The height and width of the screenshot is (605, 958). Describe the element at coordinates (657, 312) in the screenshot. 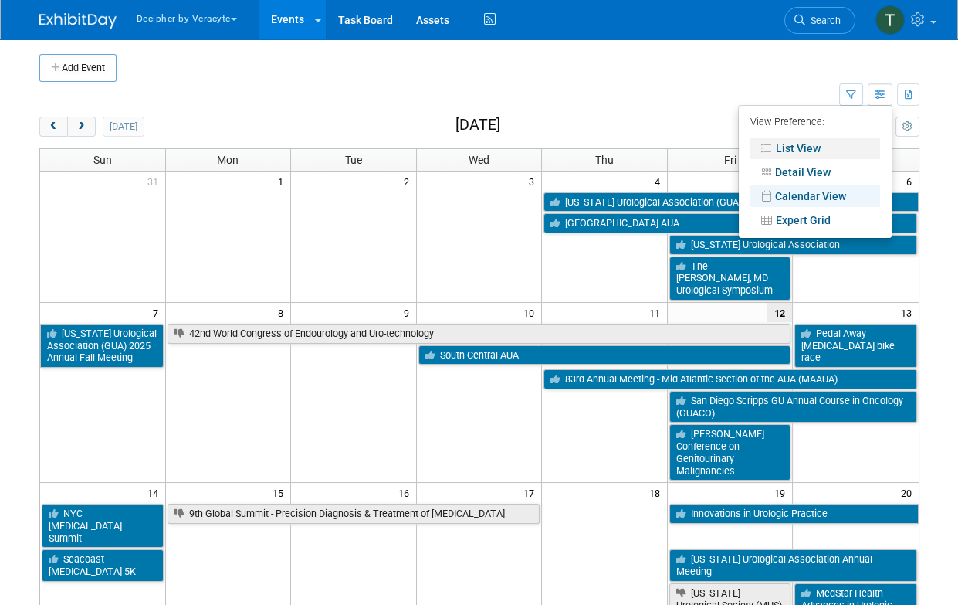

I see `span: 11` at that location.